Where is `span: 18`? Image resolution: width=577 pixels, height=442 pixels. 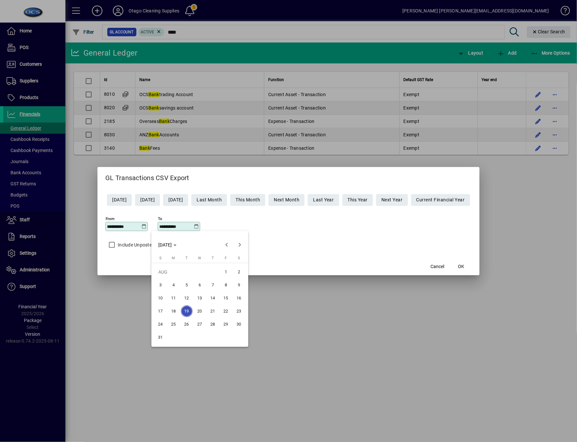
span: 18 is located at coordinates (174, 311).